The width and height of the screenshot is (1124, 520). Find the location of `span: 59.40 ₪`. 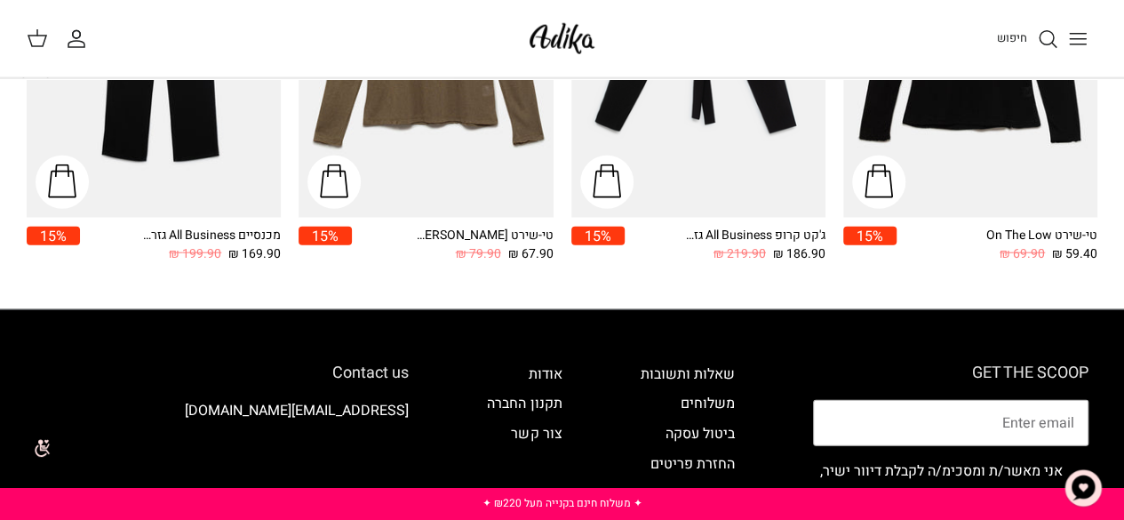

span: 59.40 ₪ is located at coordinates (1075, 254).